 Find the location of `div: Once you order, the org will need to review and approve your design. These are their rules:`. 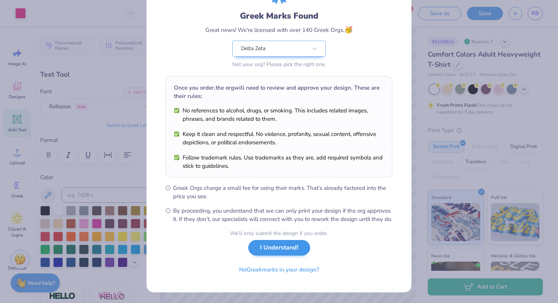

div: Once you order, the org will need to review and approve your design. These are their rules: is located at coordinates (279, 92).